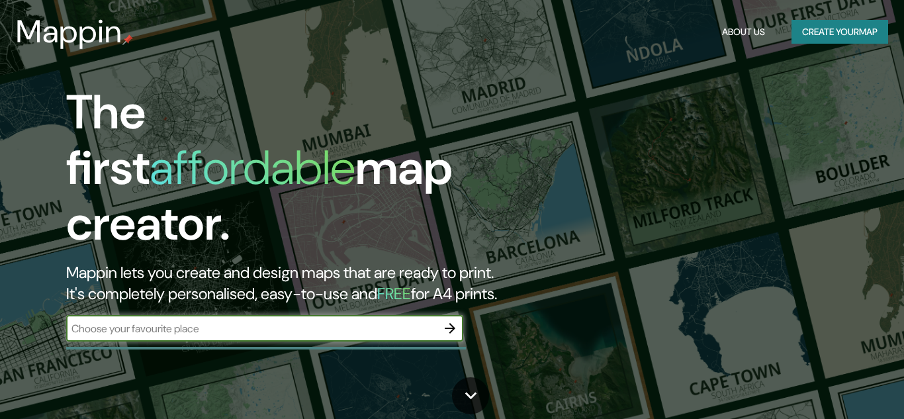  I want to click on button: Create yourmap, so click(840, 32).